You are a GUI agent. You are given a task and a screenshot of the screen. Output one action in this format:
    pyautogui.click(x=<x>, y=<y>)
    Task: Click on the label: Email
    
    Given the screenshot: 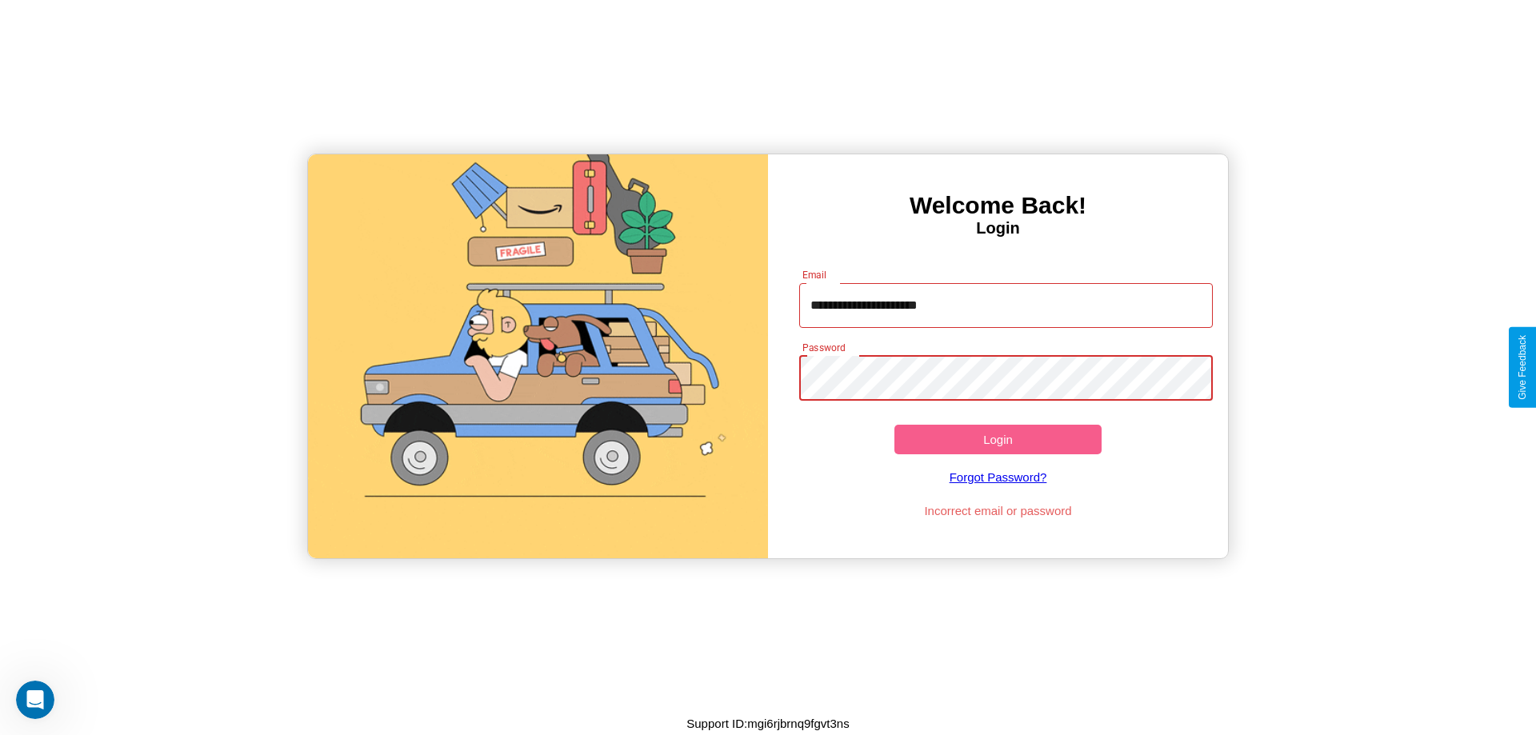 What is the action you would take?
    pyautogui.click(x=814, y=274)
    